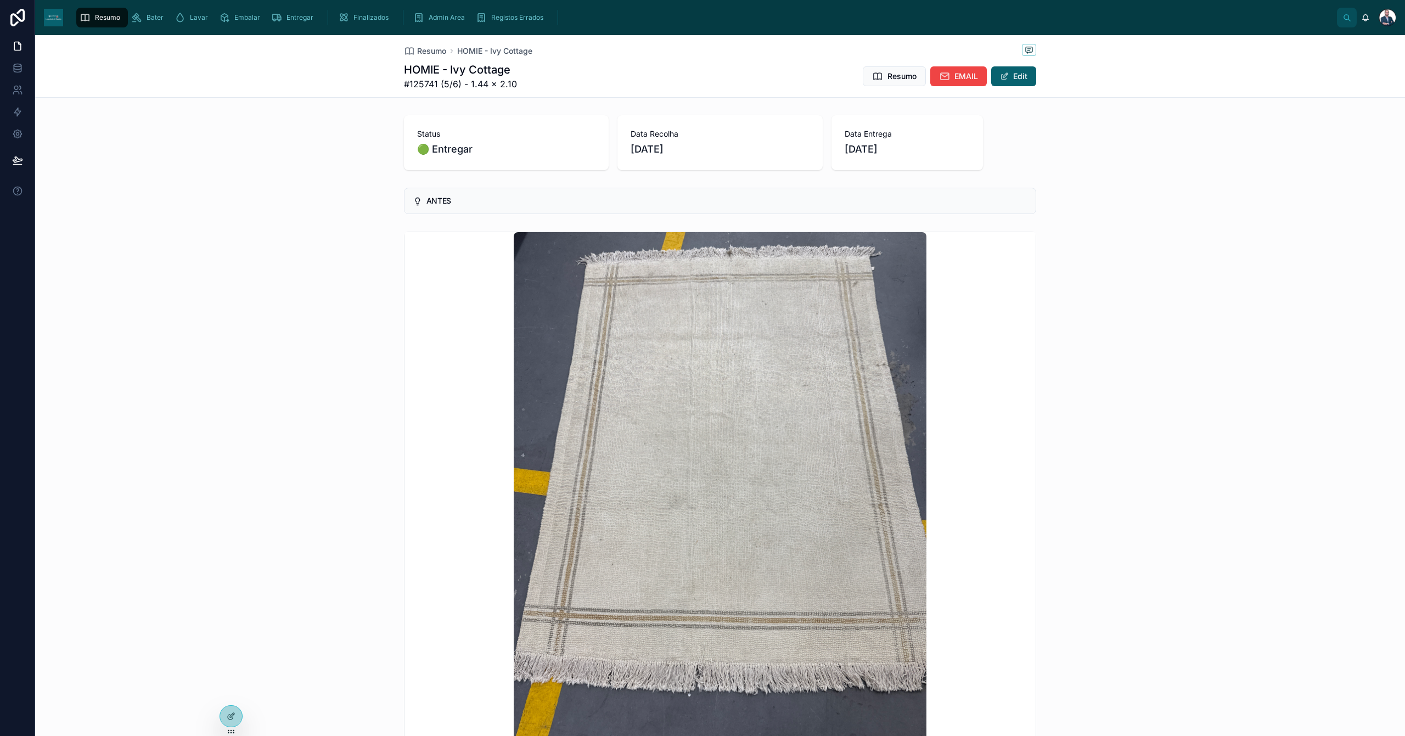 The height and width of the screenshot is (736, 1405). Describe the element at coordinates (53, 18) in the screenshot. I see `img: App logo` at that location.